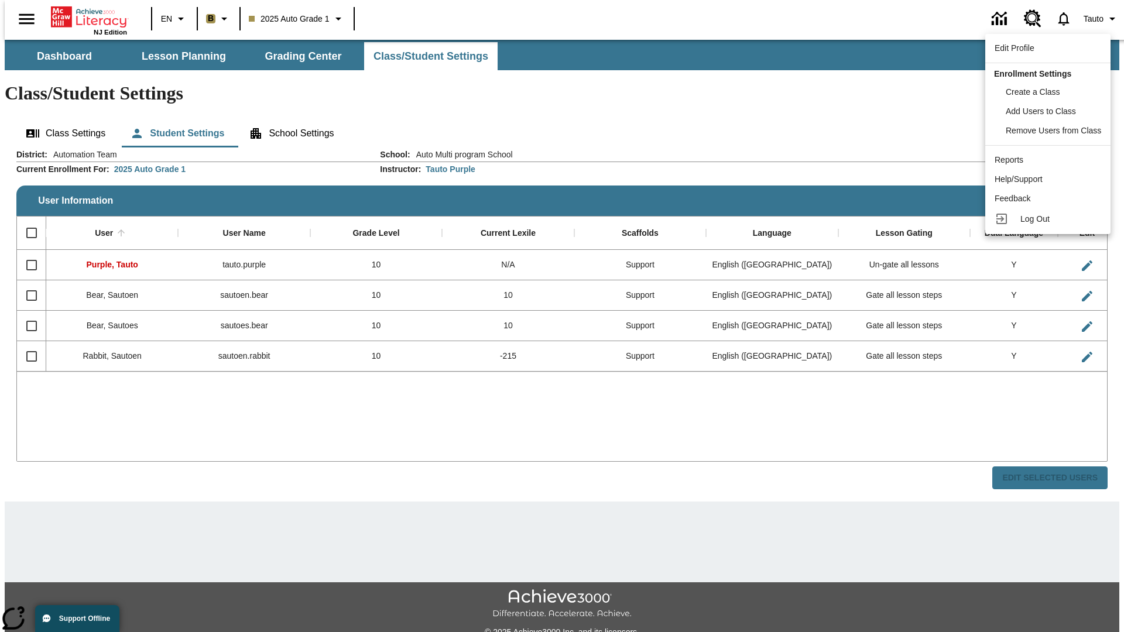  What do you see at coordinates (1012, 198) in the screenshot?
I see `span: Feedback` at bounding box center [1012, 198].